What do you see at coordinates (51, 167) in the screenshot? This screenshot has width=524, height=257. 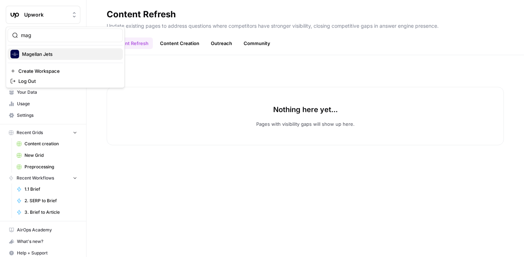 I see `span: Preprocessing` at bounding box center [51, 167].